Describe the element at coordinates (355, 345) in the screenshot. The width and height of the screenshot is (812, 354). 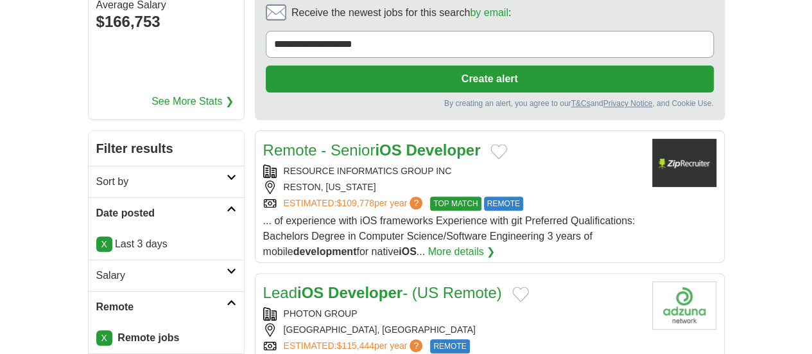
I see `span: $115,444` at that location.